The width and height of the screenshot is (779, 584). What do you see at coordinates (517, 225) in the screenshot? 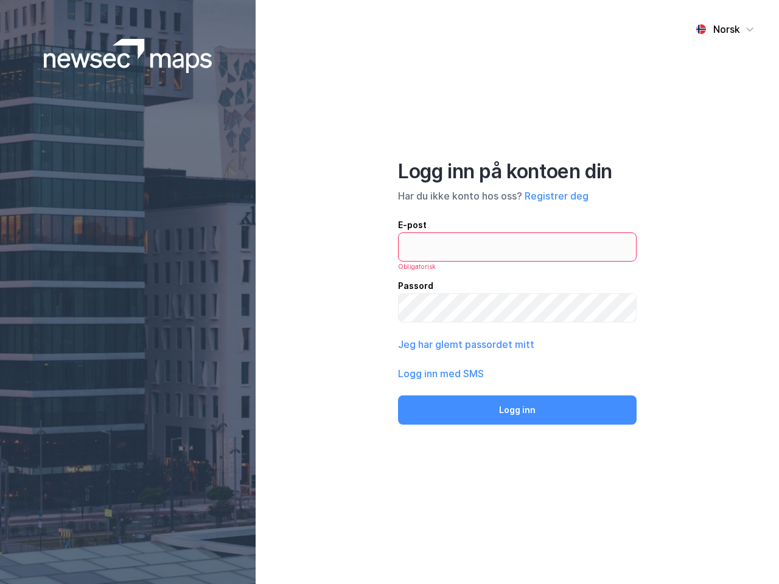
I see `div: E-post` at bounding box center [517, 225].